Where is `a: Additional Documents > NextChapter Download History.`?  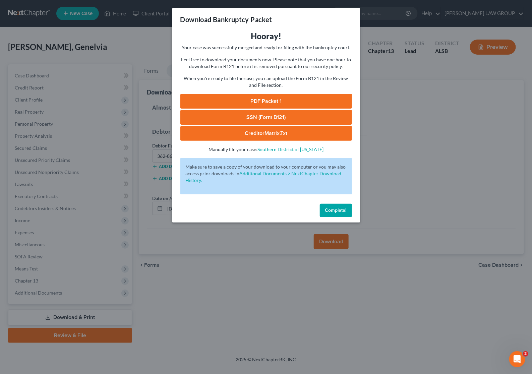 a: Additional Documents > NextChapter Download History. is located at coordinates (263, 177).